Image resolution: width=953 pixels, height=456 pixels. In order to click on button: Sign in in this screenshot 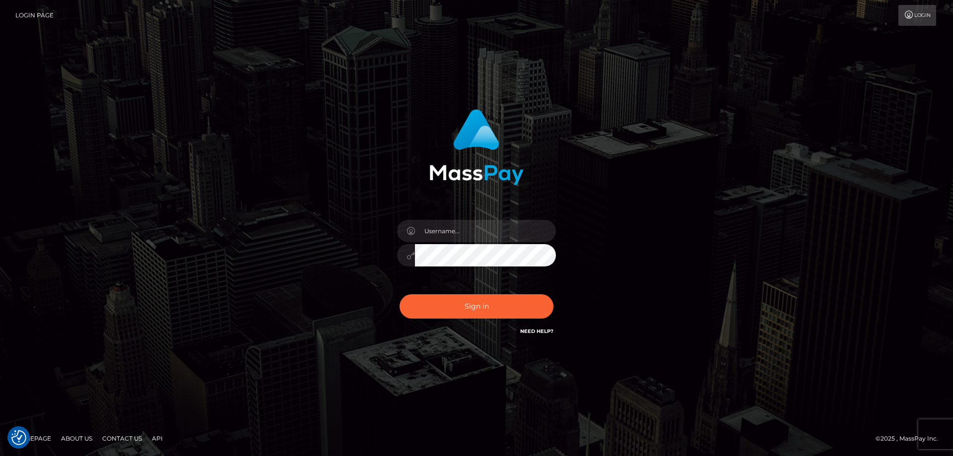, I will do `click(477, 306)`.